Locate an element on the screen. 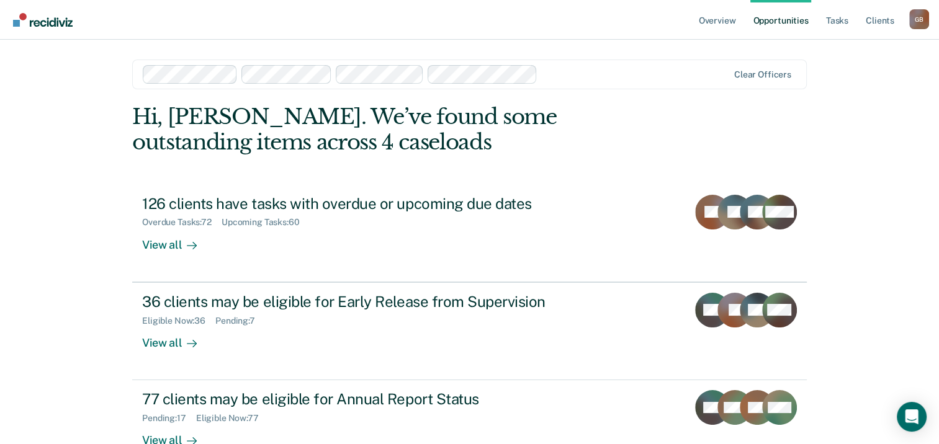 Image resolution: width=939 pixels, height=444 pixels. a: 126 clients have tasks with overdue or upcoming due datesOverdue Tasks:72Upcoming Tasks:60View all is located at coordinates (469, 233).